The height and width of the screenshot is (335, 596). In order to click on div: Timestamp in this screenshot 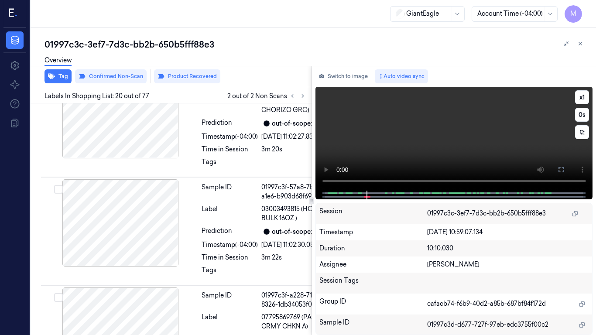, I will do `click(373, 232)`.